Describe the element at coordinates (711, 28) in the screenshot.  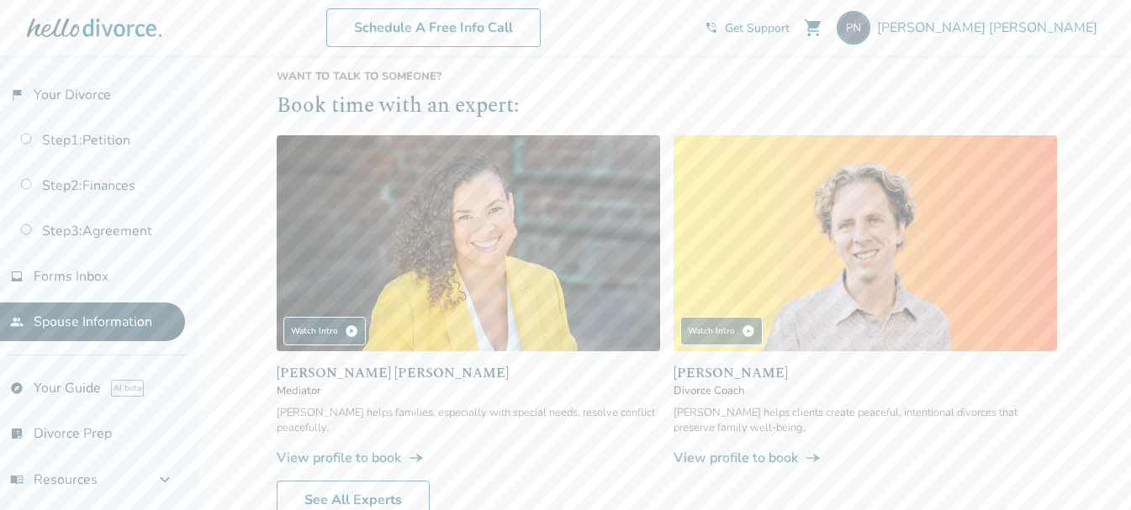
I see `span: phone_in_talk` at that location.